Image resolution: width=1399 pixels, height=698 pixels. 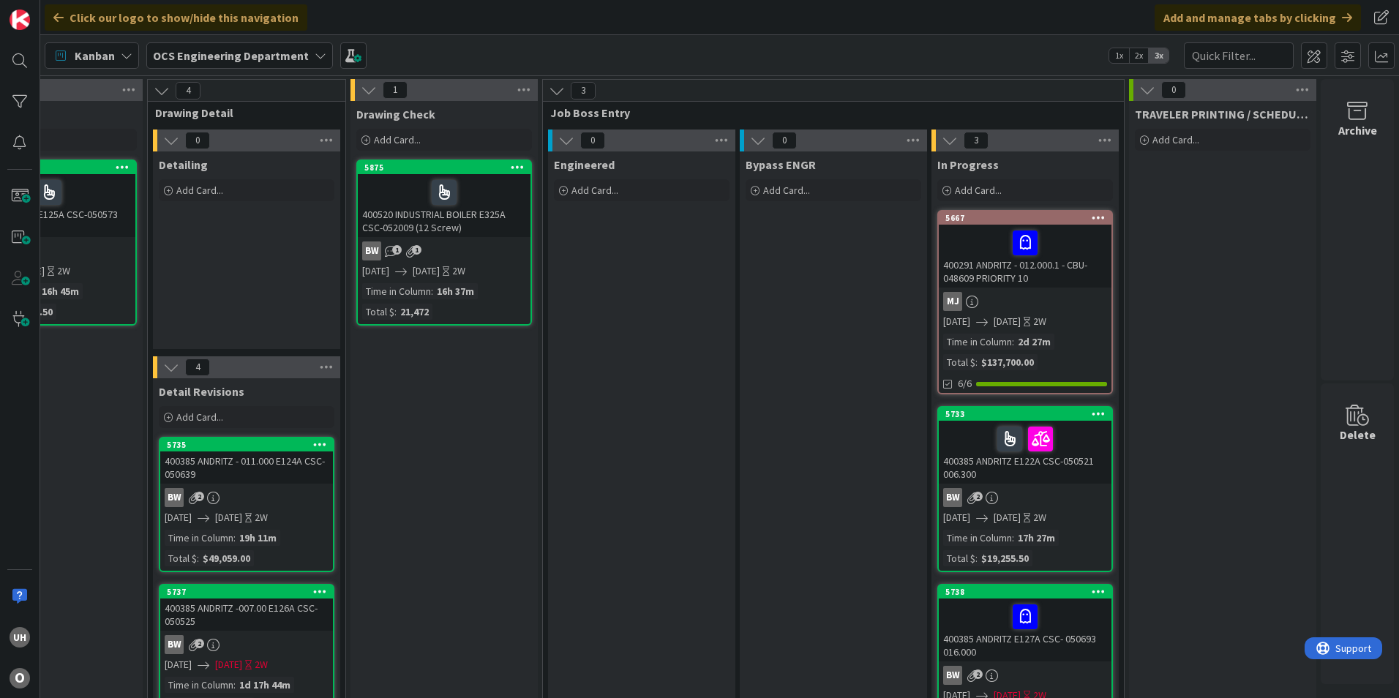 I want to click on span: Bypass ENGR, so click(x=781, y=165).